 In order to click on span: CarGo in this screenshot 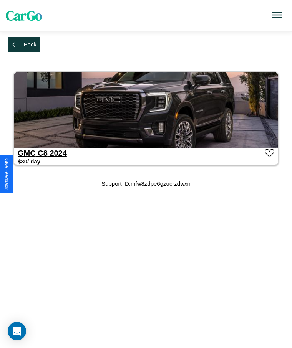, I will do `click(24, 16)`.